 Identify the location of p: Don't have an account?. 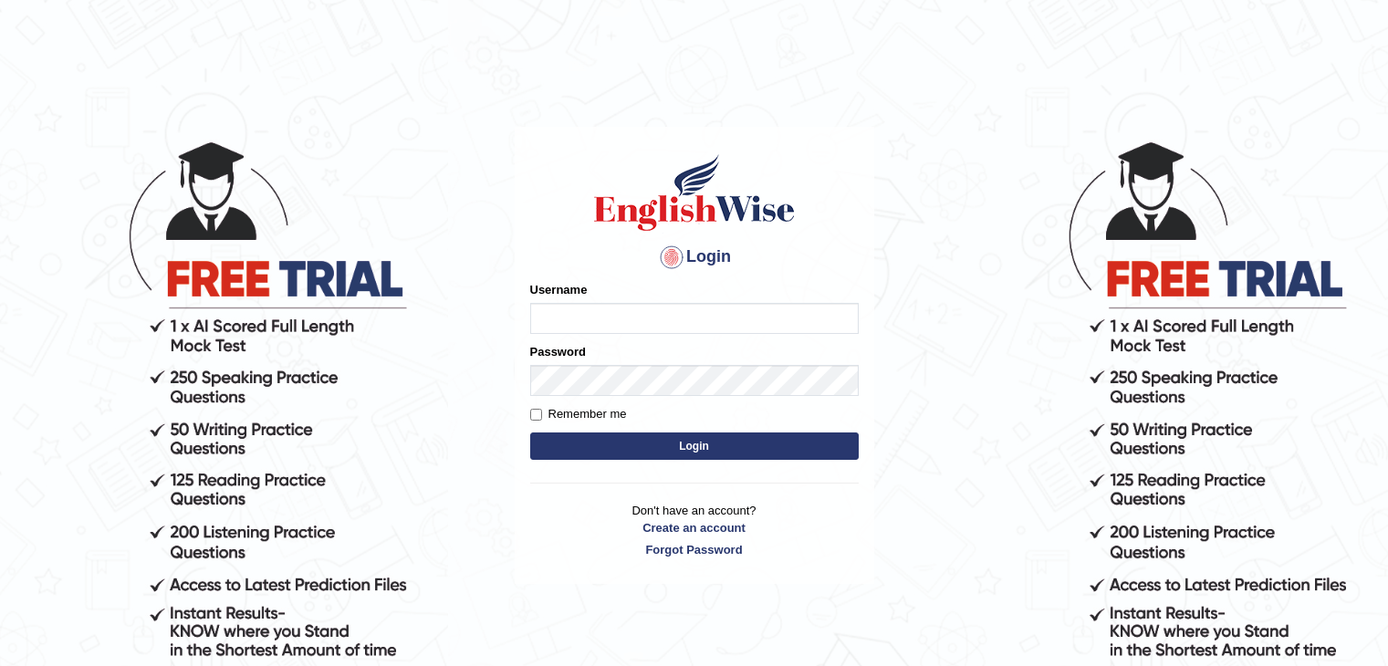
(695, 530).